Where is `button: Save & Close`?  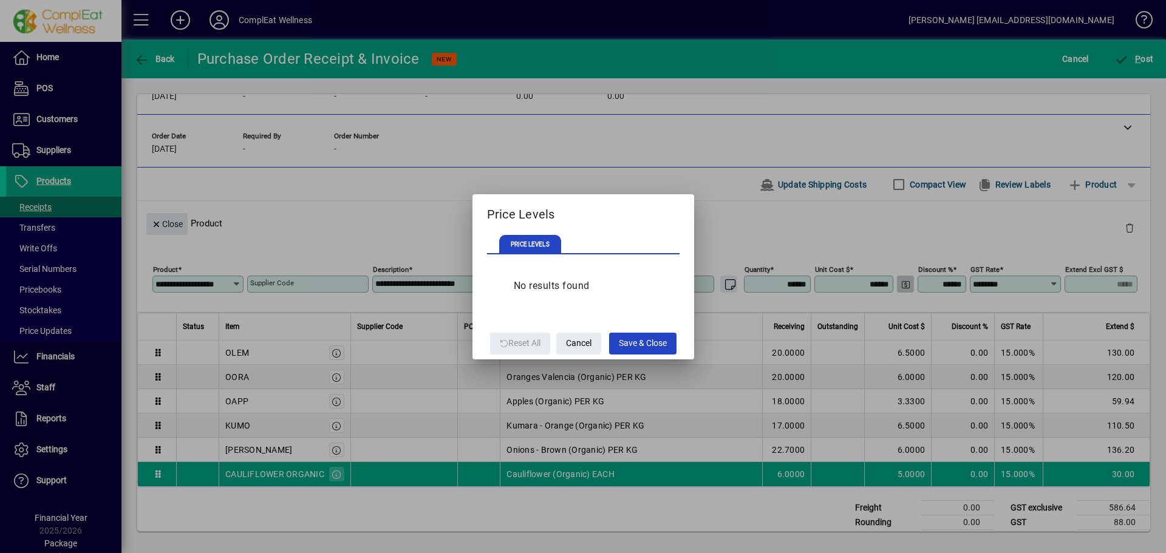
button: Save & Close is located at coordinates (643, 344).